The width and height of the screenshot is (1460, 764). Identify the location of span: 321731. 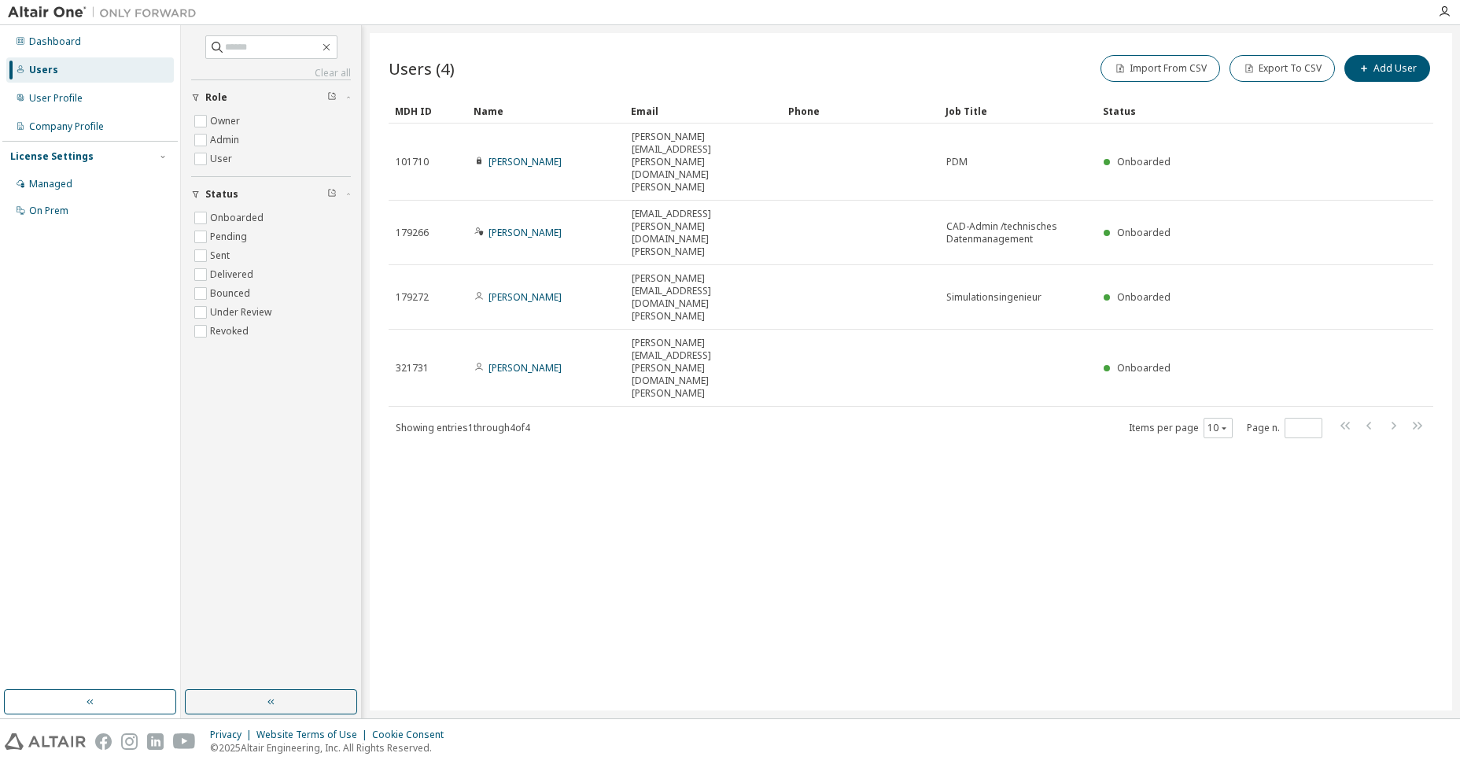
(412, 368).